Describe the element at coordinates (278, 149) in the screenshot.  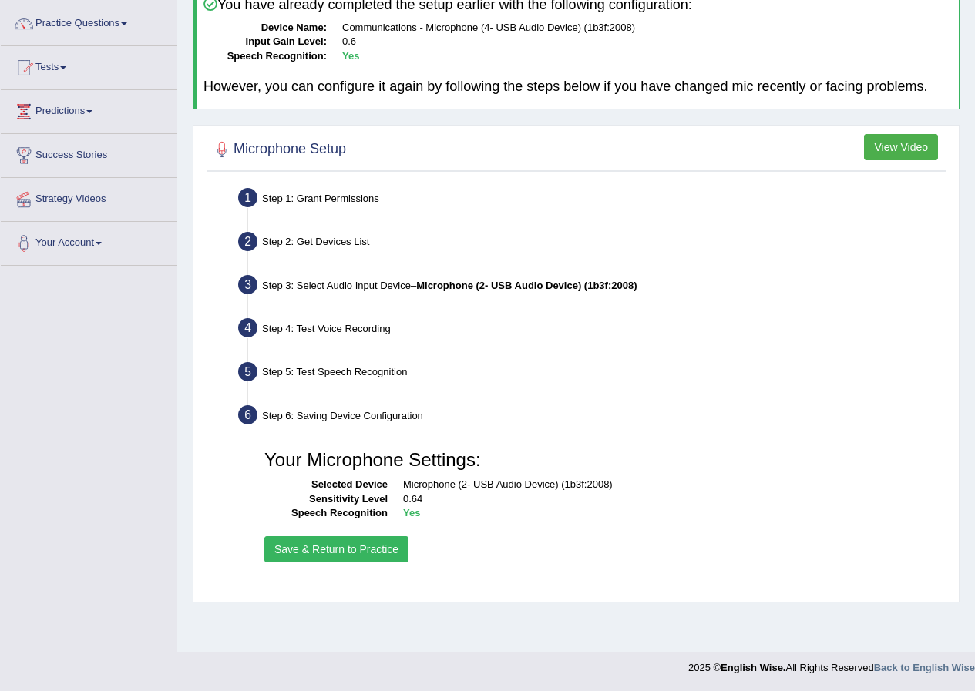
I see `h2: Microphone Setup` at that location.